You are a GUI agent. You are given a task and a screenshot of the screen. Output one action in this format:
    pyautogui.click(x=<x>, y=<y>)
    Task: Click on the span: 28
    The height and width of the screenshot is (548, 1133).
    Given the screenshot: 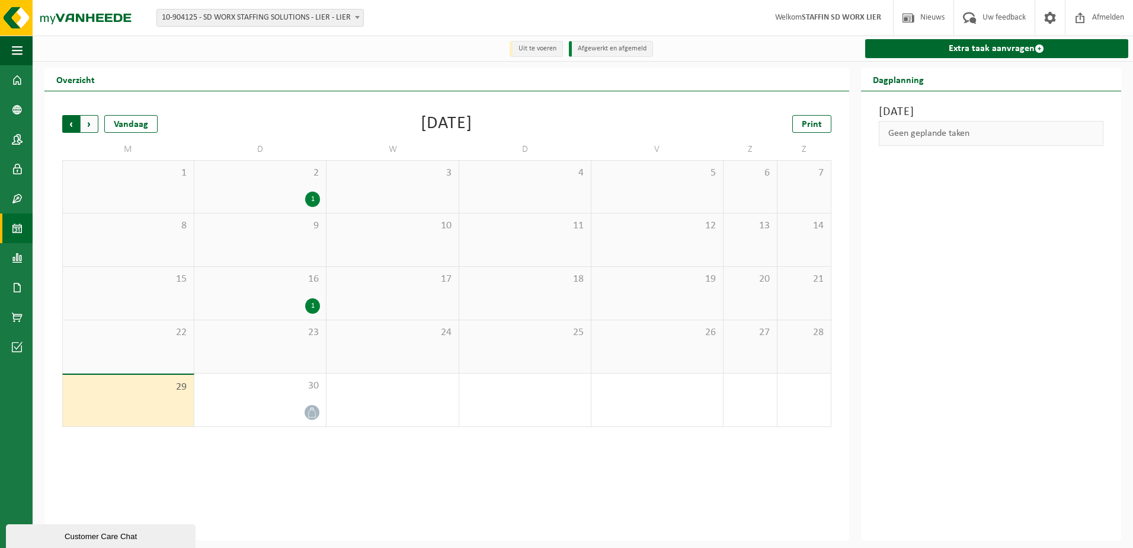 What is the action you would take?
    pyautogui.click(x=804, y=333)
    